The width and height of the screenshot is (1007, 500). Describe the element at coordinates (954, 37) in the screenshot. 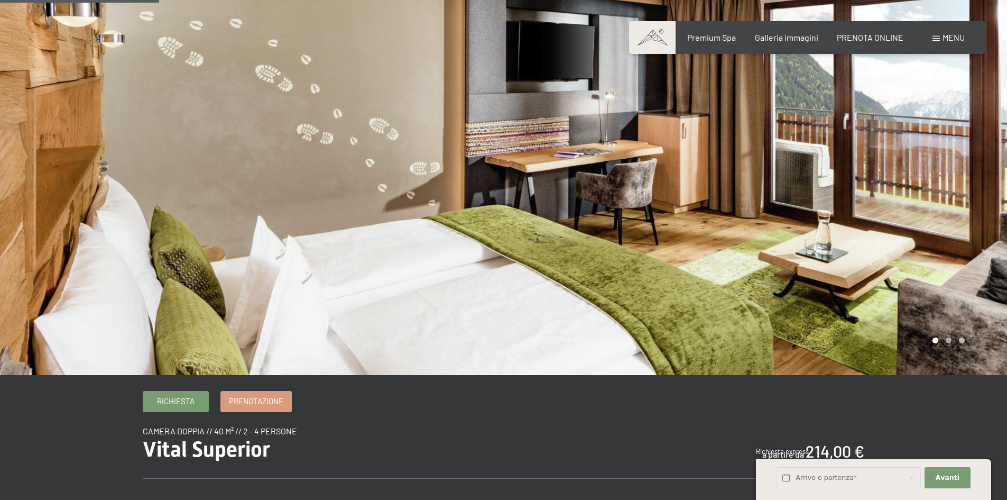

I see `span: Menu` at that location.